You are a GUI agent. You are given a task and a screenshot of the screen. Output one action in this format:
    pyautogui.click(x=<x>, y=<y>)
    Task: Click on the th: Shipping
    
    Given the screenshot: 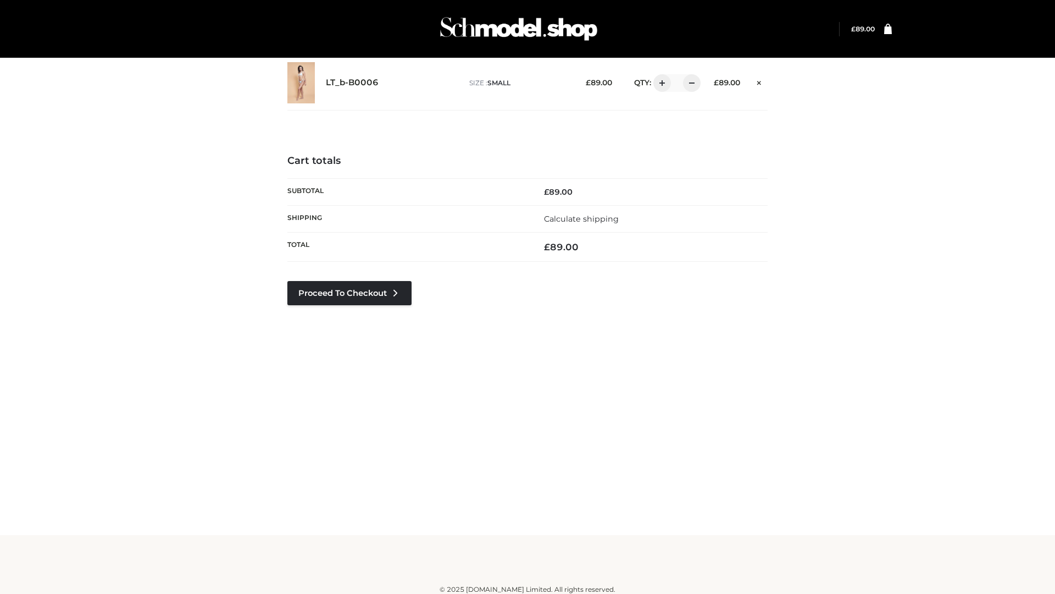 What is the action you would take?
    pyautogui.click(x=407, y=218)
    